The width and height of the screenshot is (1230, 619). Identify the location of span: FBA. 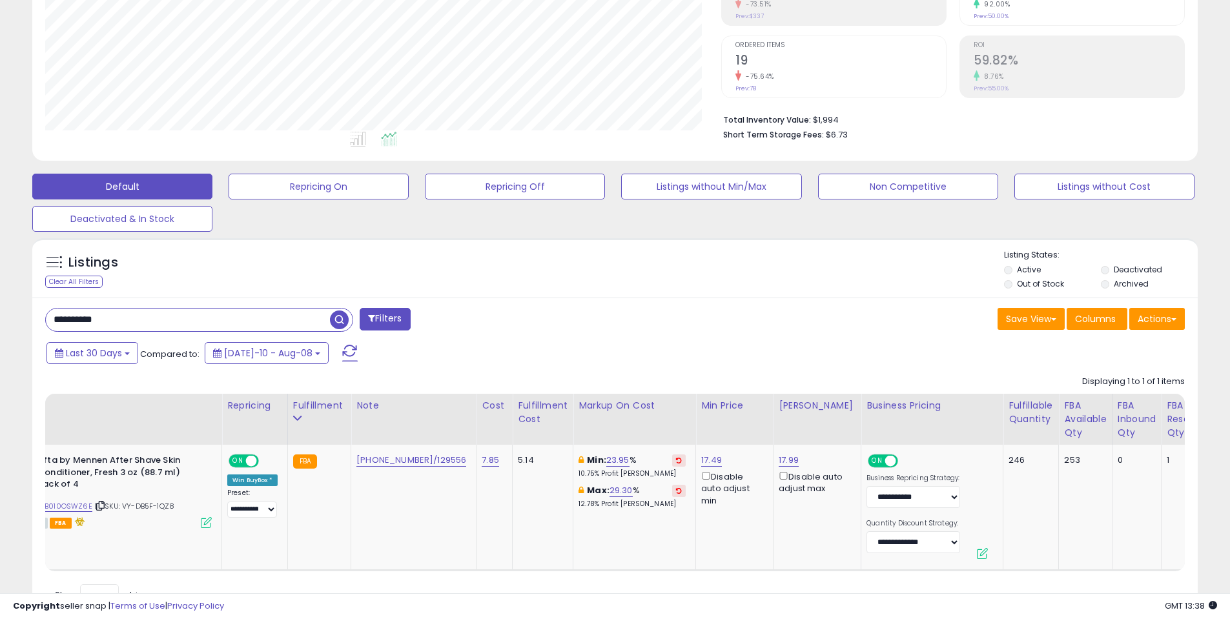
(61, 523).